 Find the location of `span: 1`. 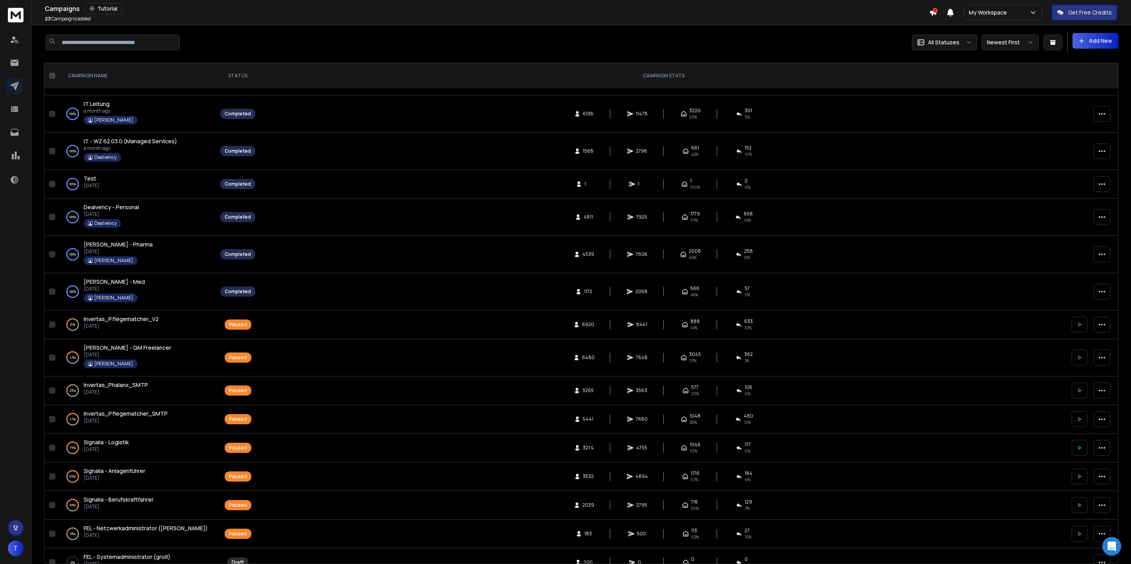

span: 1 is located at coordinates (691, 181).